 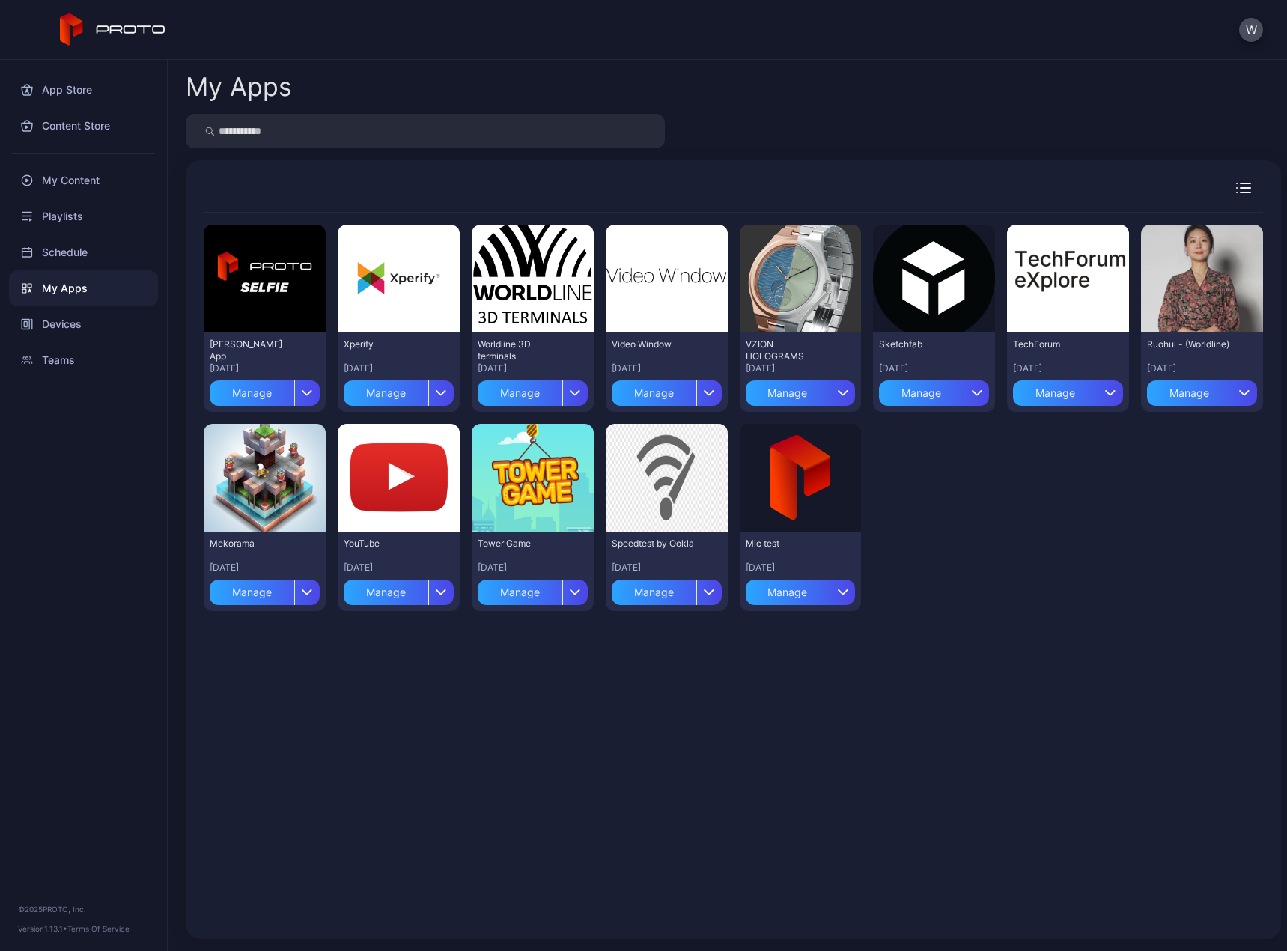 What do you see at coordinates (83, 252) in the screenshot?
I see `div: Schedule` at bounding box center [83, 252].